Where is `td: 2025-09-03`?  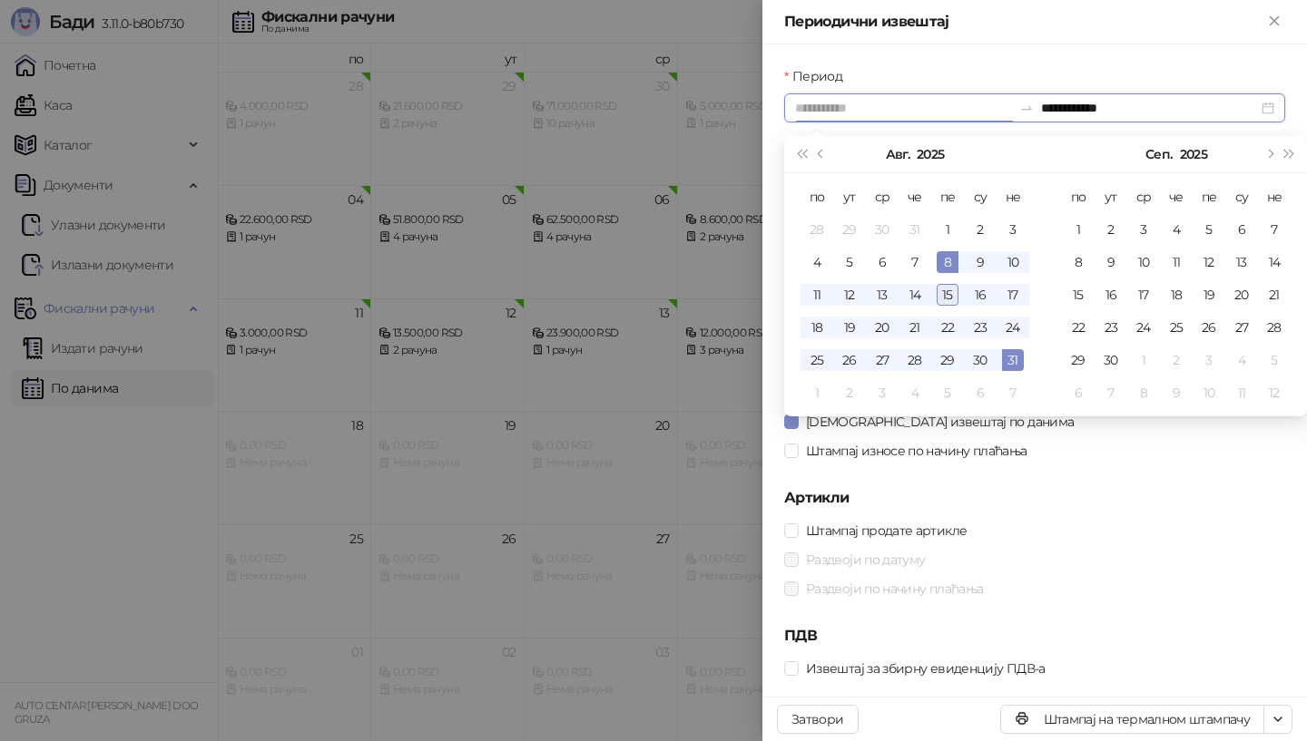 td: 2025-09-03 is located at coordinates (882, 393).